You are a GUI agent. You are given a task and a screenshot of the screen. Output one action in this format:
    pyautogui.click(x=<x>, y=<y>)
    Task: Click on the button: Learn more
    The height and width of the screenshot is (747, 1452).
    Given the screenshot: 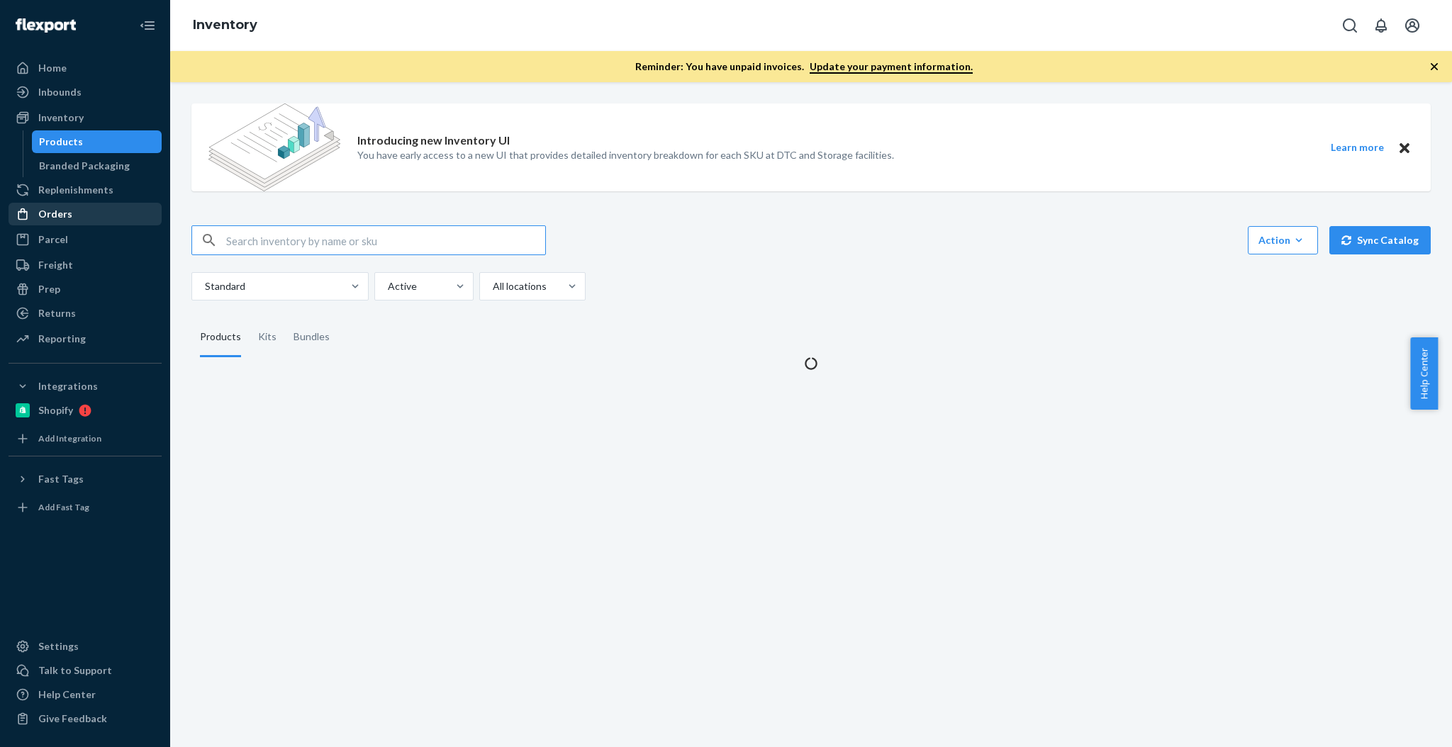 What is the action you would take?
    pyautogui.click(x=1357, y=147)
    